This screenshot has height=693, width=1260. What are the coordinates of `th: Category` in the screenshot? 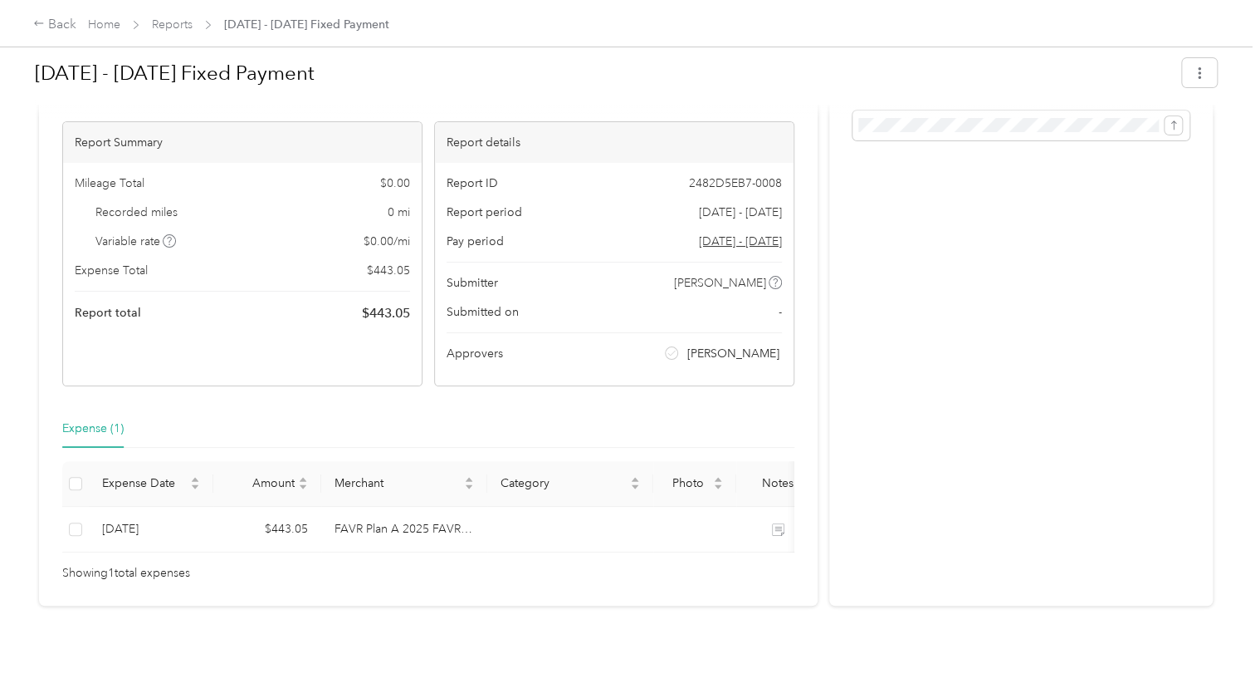 It's located at (570, 483).